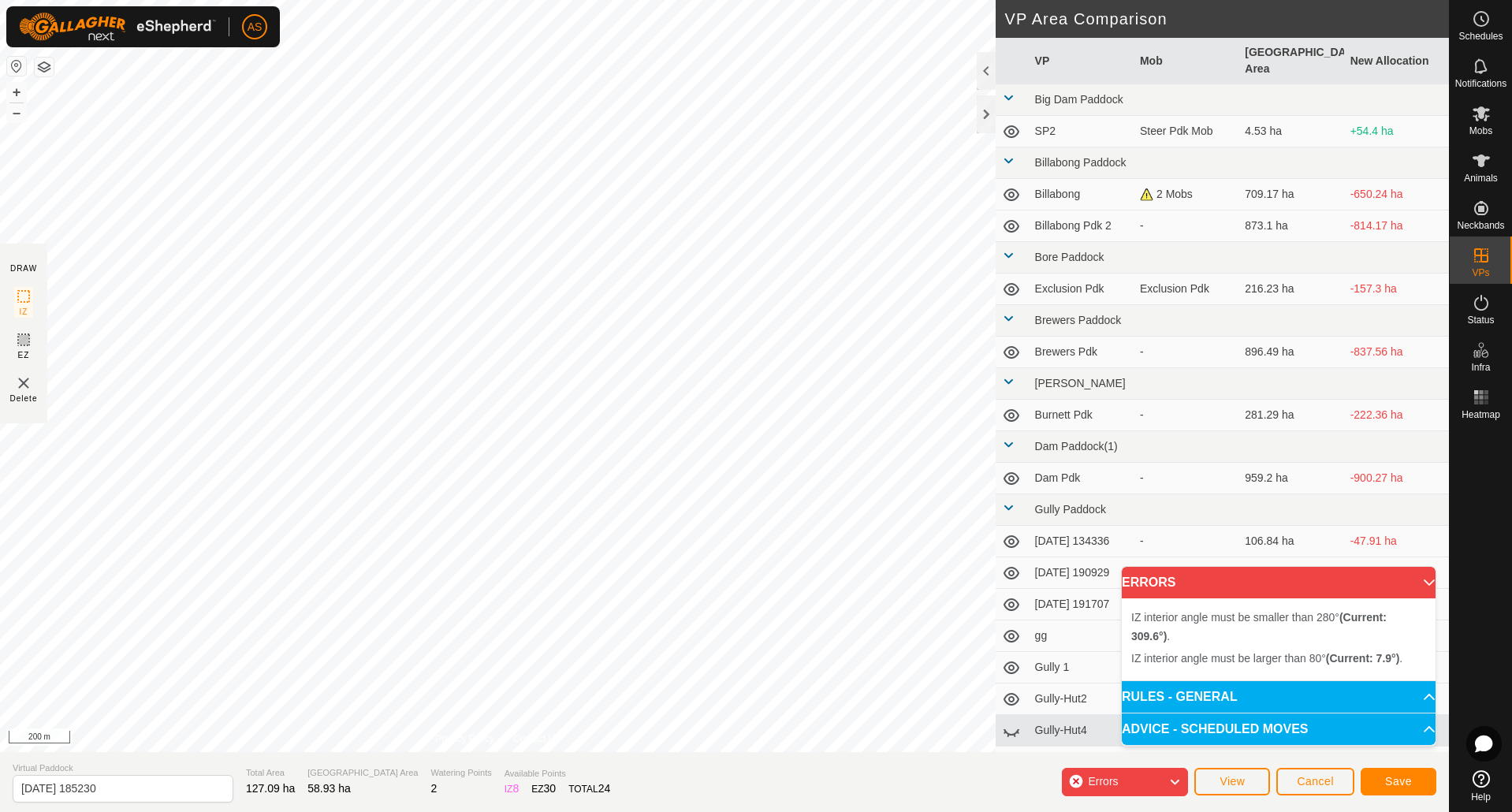 Image resolution: width=1512 pixels, height=812 pixels. I want to click on td: 709.17 ha, so click(1291, 195).